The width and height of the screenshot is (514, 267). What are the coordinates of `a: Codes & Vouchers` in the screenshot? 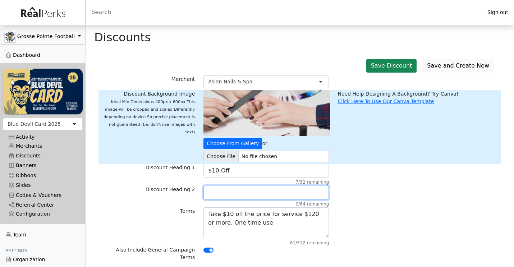 It's located at (43, 195).